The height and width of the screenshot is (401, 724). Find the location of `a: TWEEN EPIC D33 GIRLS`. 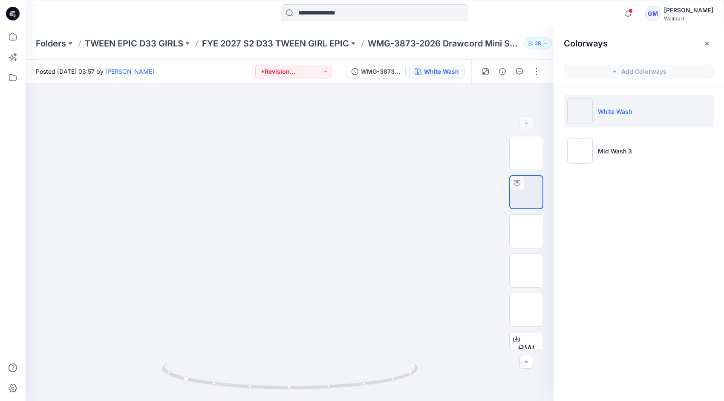

a: TWEEN EPIC D33 GIRLS is located at coordinates (134, 43).